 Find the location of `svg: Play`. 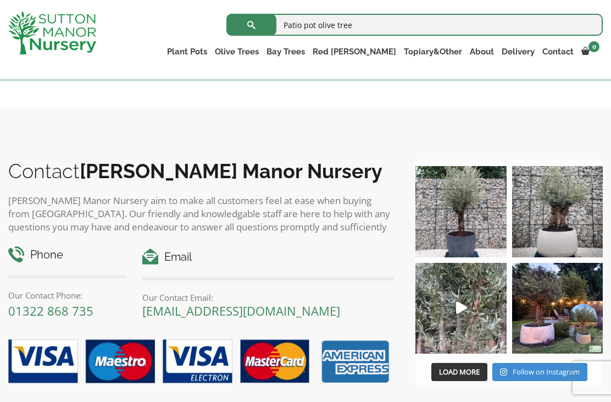

svg: Play is located at coordinates (462, 307).